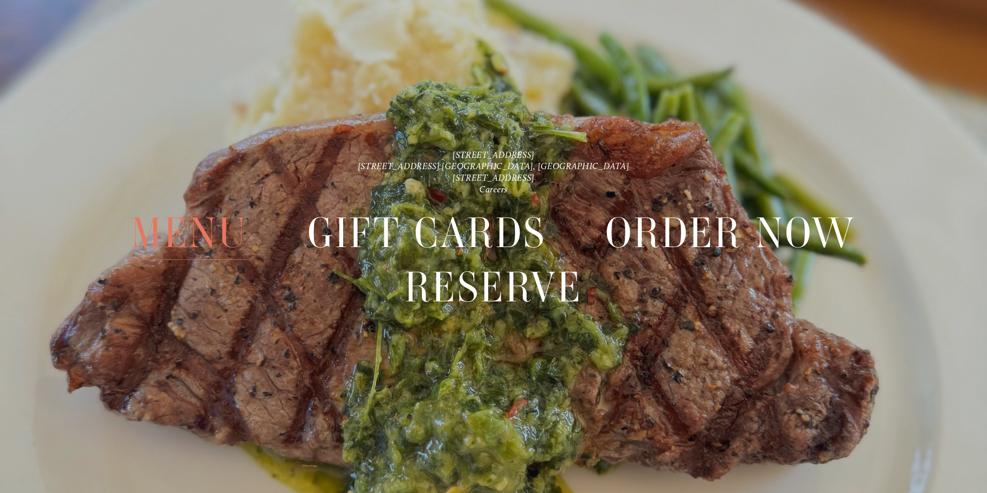 This screenshot has width=987, height=493. Describe the element at coordinates (494, 287) in the screenshot. I see `span: Reserve` at that location.